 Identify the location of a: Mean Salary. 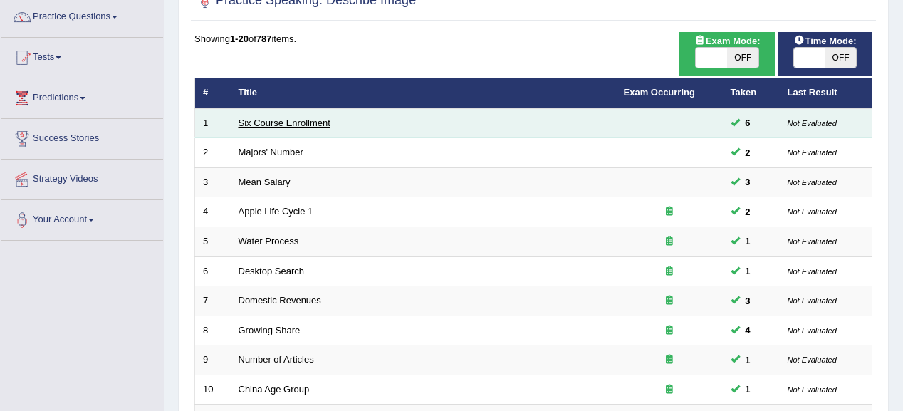
(264, 182).